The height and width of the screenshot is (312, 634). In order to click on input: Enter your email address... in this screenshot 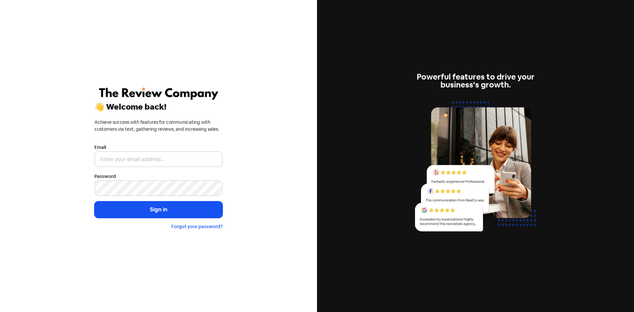, I will do `click(158, 159)`.